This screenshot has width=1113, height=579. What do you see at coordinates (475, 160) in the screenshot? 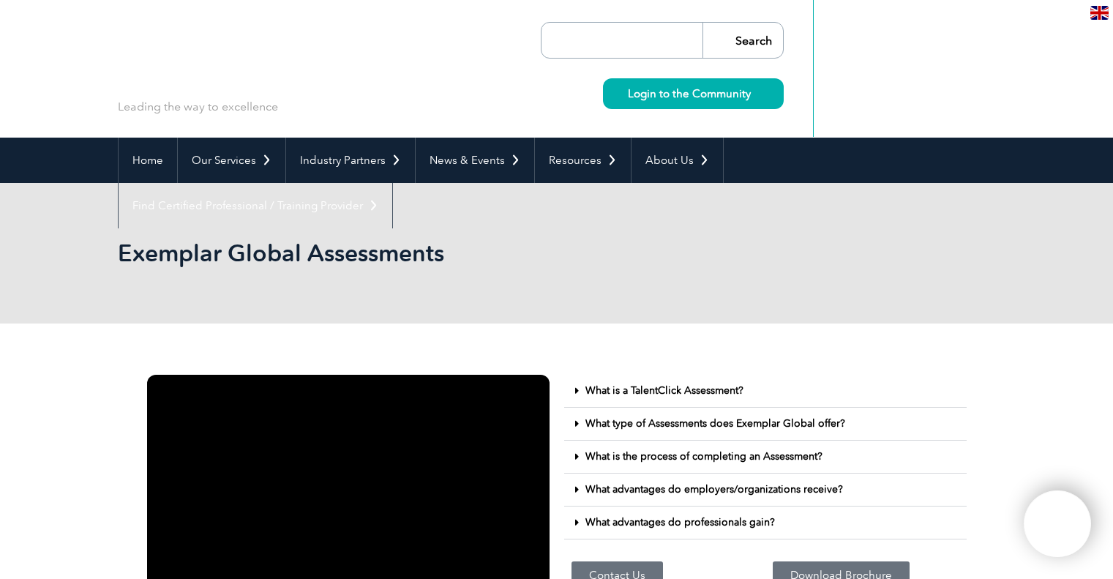
I see `a: News & Events` at bounding box center [475, 160].